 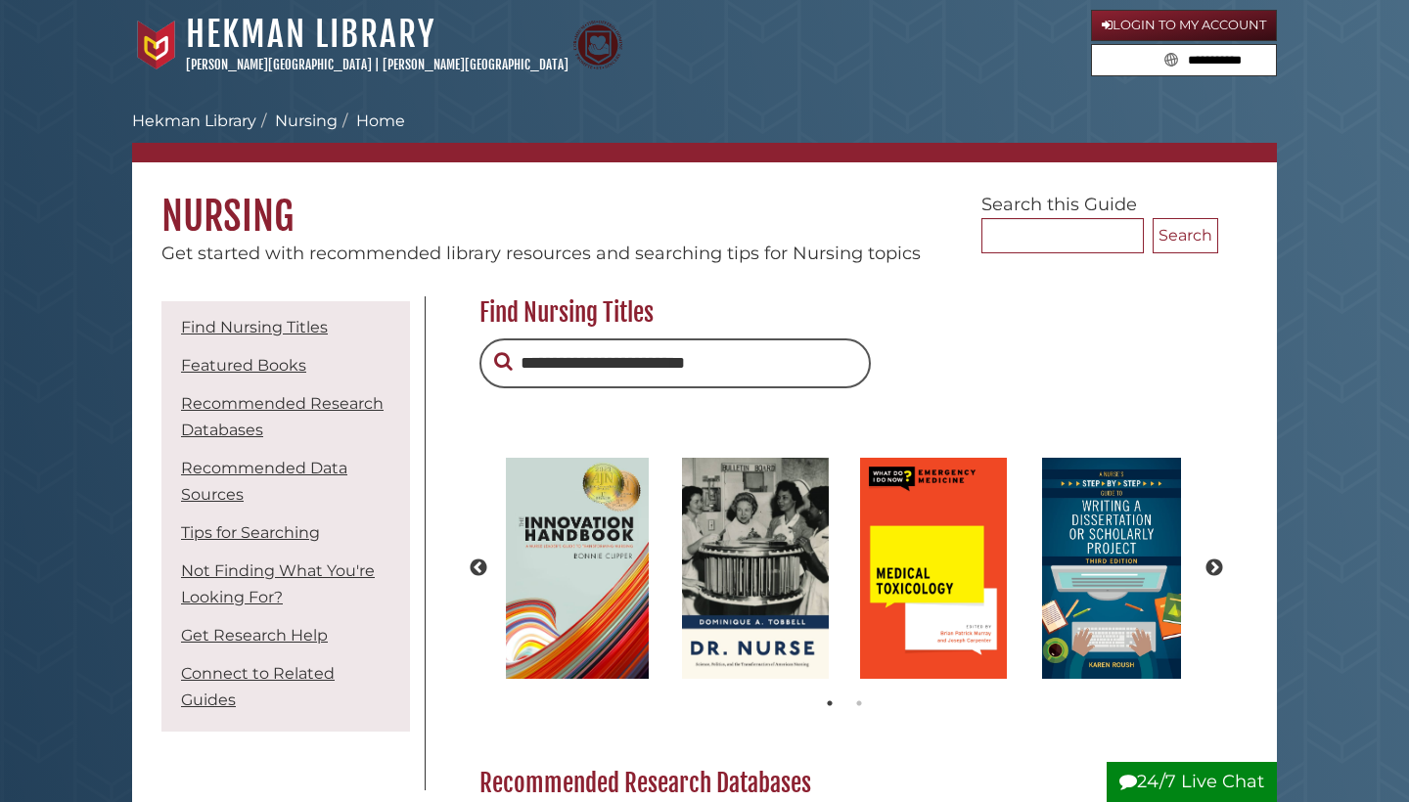 I want to click on form: Search library guides, policies, and FAQs., so click(x=1184, y=61).